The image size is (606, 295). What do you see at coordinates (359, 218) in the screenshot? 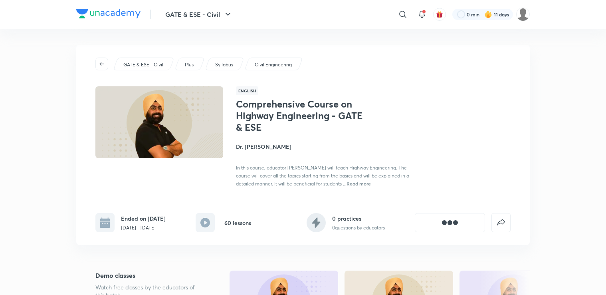
I see `h6: 0 practices` at bounding box center [359, 218].